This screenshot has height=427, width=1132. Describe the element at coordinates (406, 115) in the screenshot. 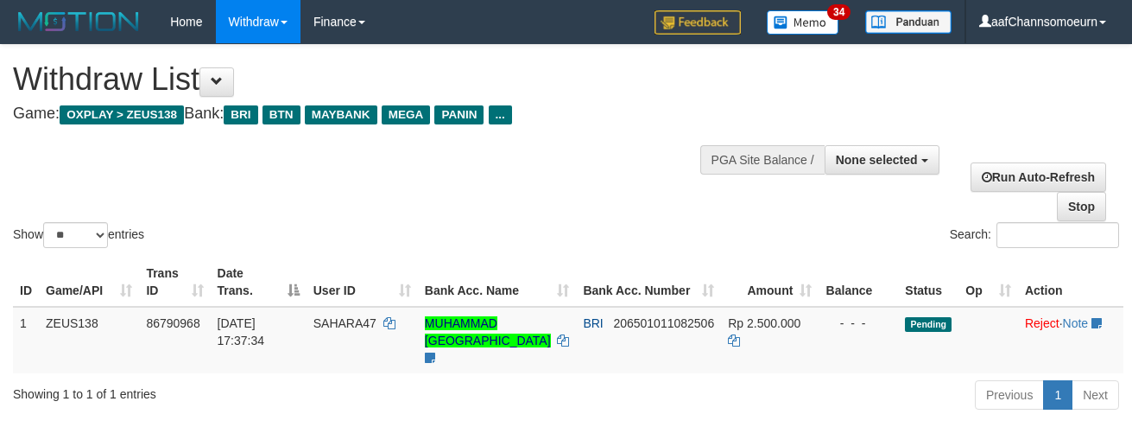

I see `span: MEGA` at that location.